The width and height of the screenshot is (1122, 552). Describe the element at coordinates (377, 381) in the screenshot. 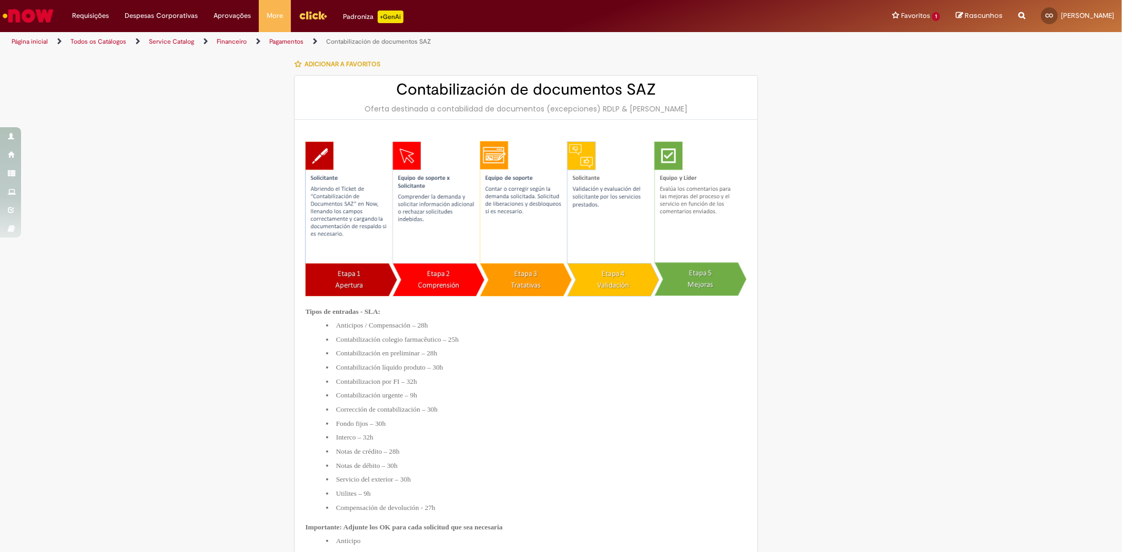

I see `span: Contabilizacion por FI – 32h` at that location.